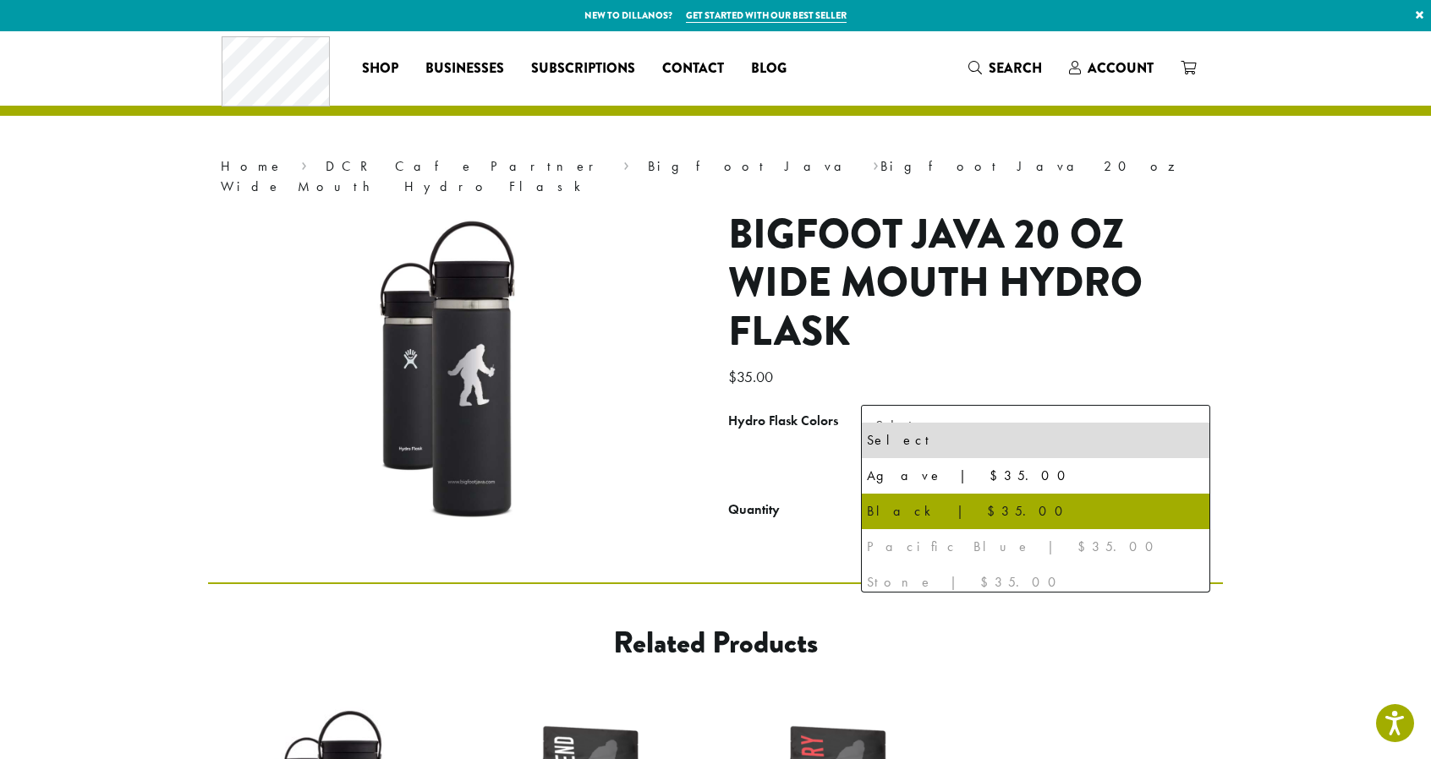 The height and width of the screenshot is (759, 1431). Describe the element at coordinates (464, 68) in the screenshot. I see `span: Businesses` at that location.